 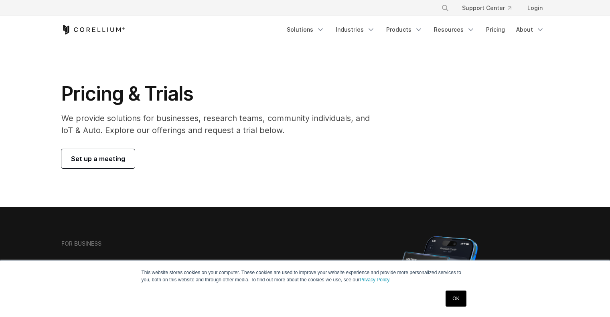 I want to click on p: We provide solutions for businesses, research teams, community individuals, and IoT & Auto. Explo..., so click(x=221, y=124).